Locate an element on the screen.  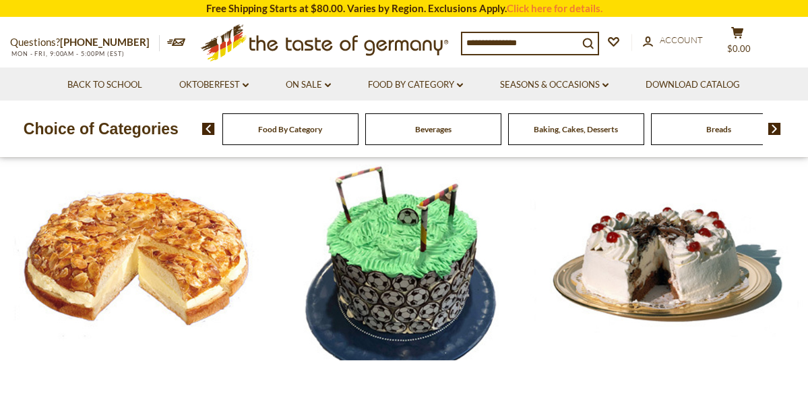
button: $0.00 is located at coordinates (737, 43).